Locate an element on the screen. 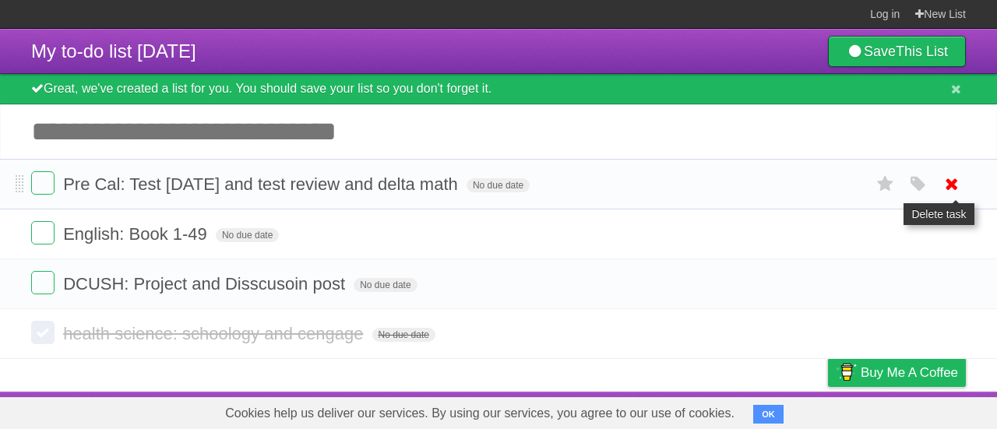 This screenshot has width=997, height=429. span: Cookies help us deliver our services. By using our services, you agree to our use of cookies. is located at coordinates (480, 414).